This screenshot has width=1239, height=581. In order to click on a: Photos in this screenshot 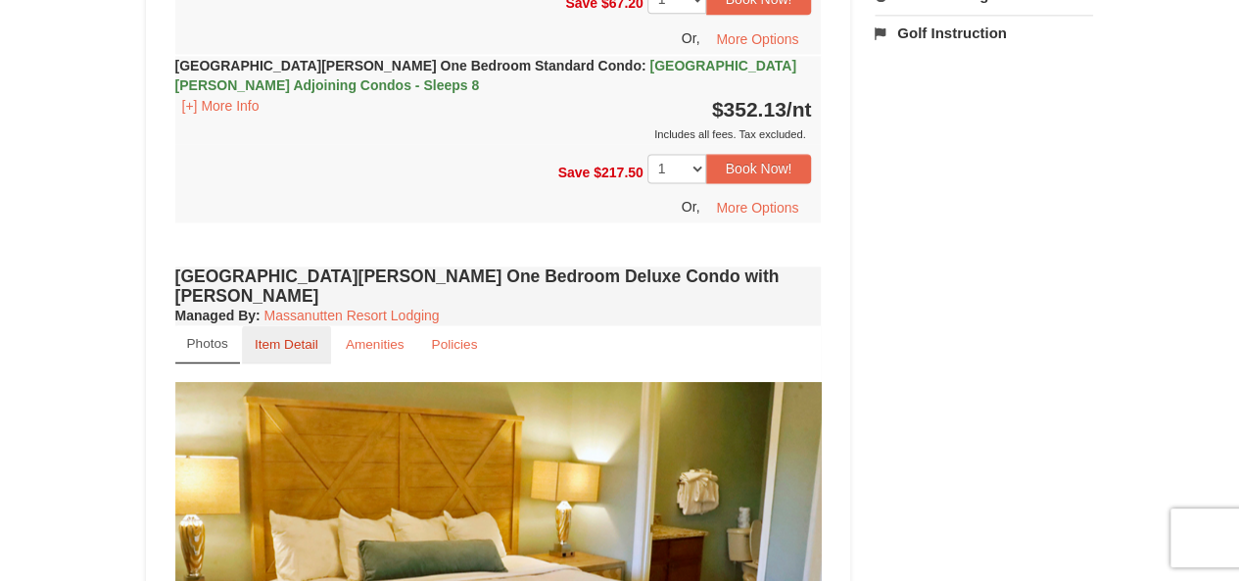, I will do `click(208, 344)`.